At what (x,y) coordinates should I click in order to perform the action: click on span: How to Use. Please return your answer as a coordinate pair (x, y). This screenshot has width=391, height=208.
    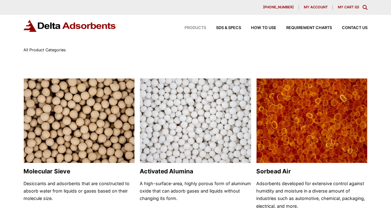
    Looking at the image, I should click on (264, 28).